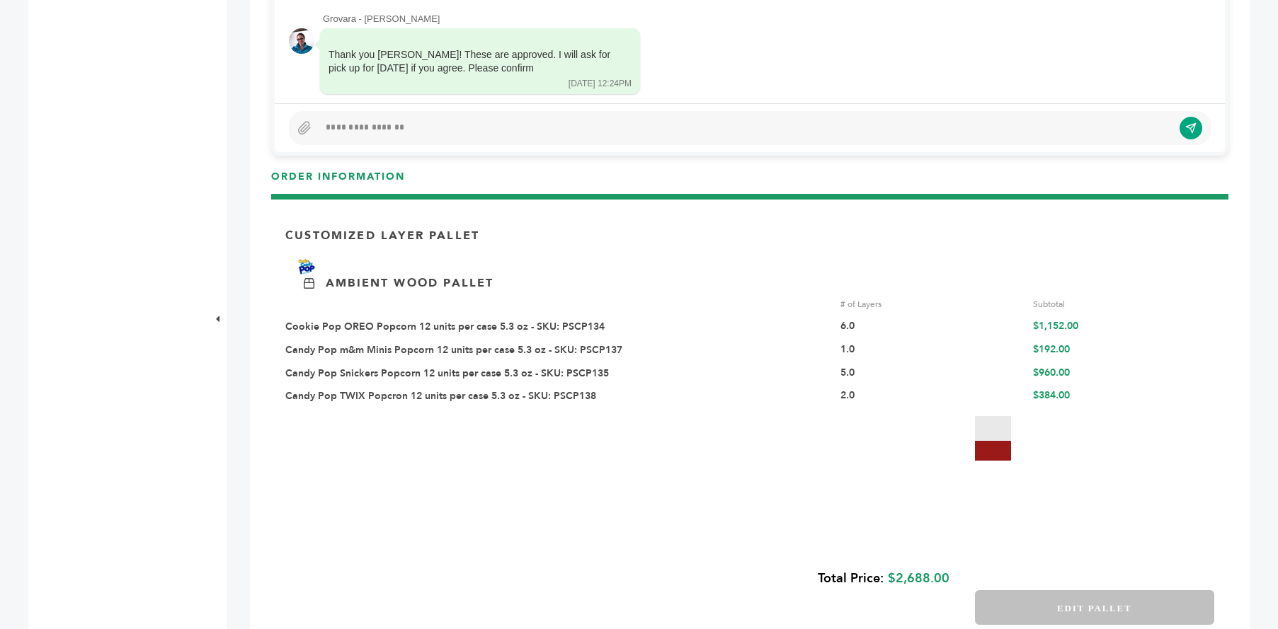 This screenshot has width=1278, height=629. I want to click on div: 1.0, so click(931, 350).